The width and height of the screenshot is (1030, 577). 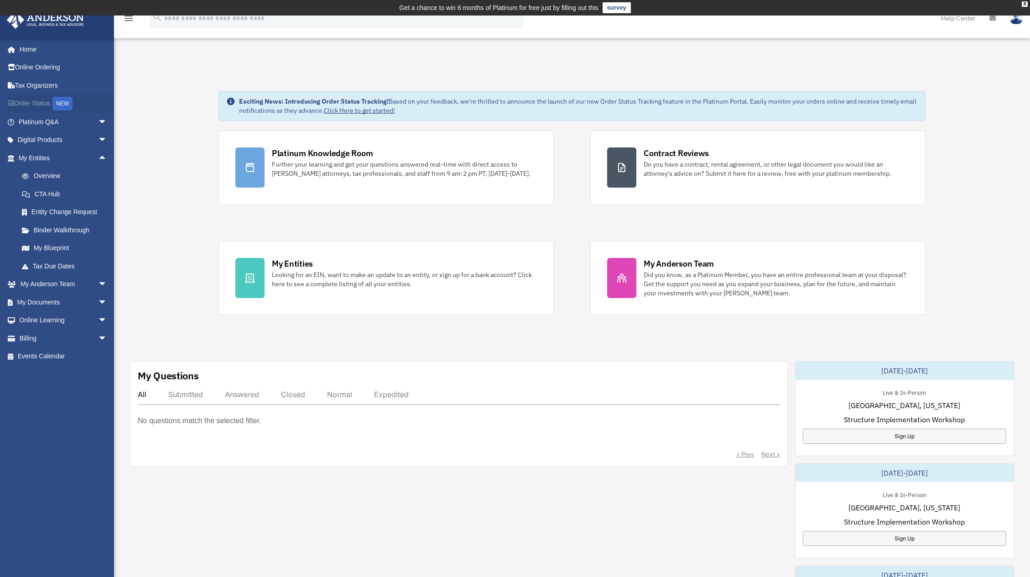 What do you see at coordinates (758, 278) in the screenshot?
I see `a: My Anderson Team Did you know, as a Platinum Member, you have an entire professional team at your...` at bounding box center [758, 278].